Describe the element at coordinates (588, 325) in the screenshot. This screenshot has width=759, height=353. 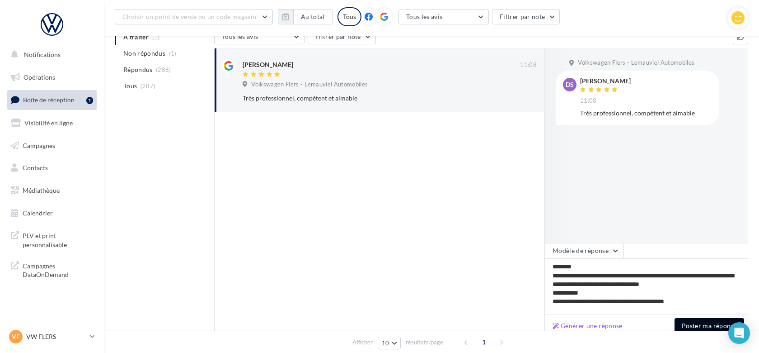
I see `button: Générer une réponse` at that location.